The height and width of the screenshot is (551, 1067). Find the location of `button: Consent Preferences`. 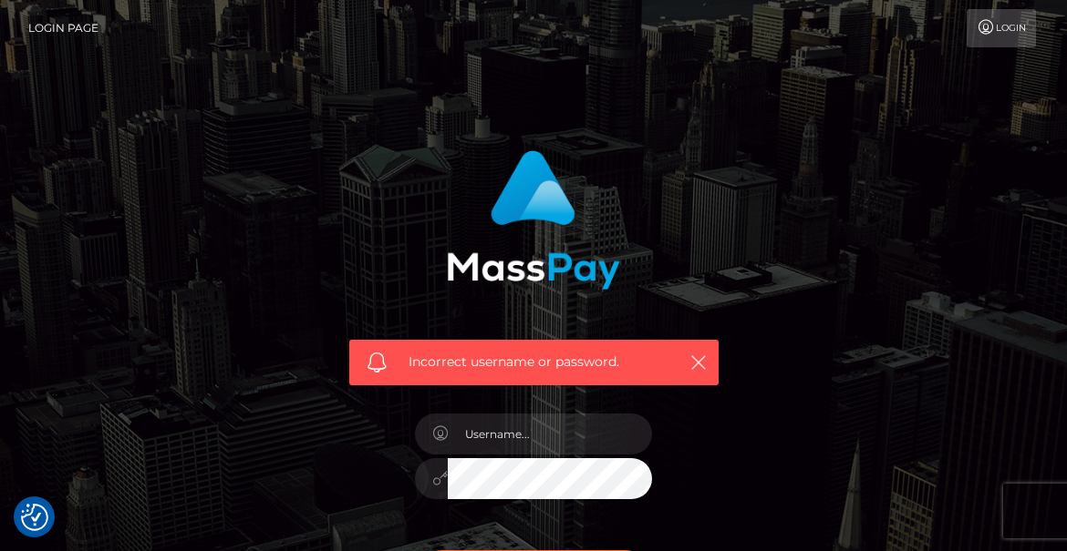

button: Consent Preferences is located at coordinates (35, 518).